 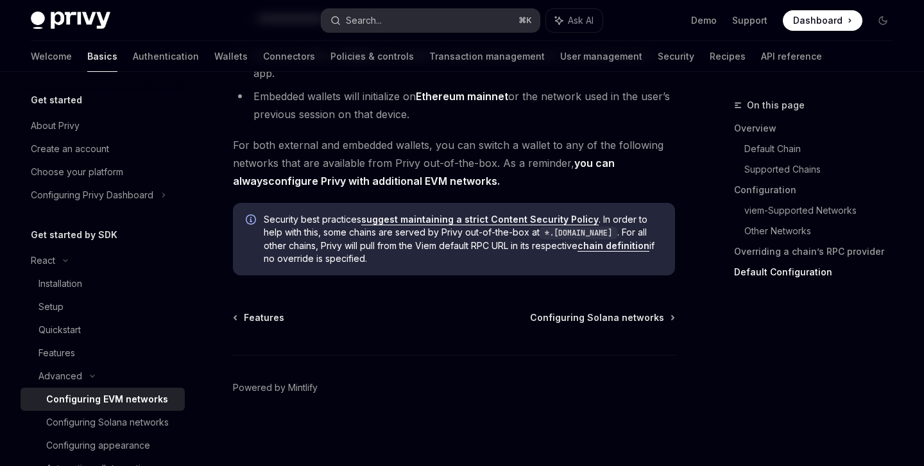 What do you see at coordinates (103, 330) in the screenshot?
I see `a: Quickstart` at bounding box center [103, 330].